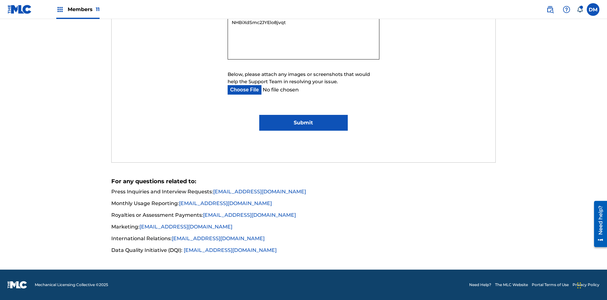 This screenshot has width=607, height=300. I want to click on span: Members, so click(83, 9).